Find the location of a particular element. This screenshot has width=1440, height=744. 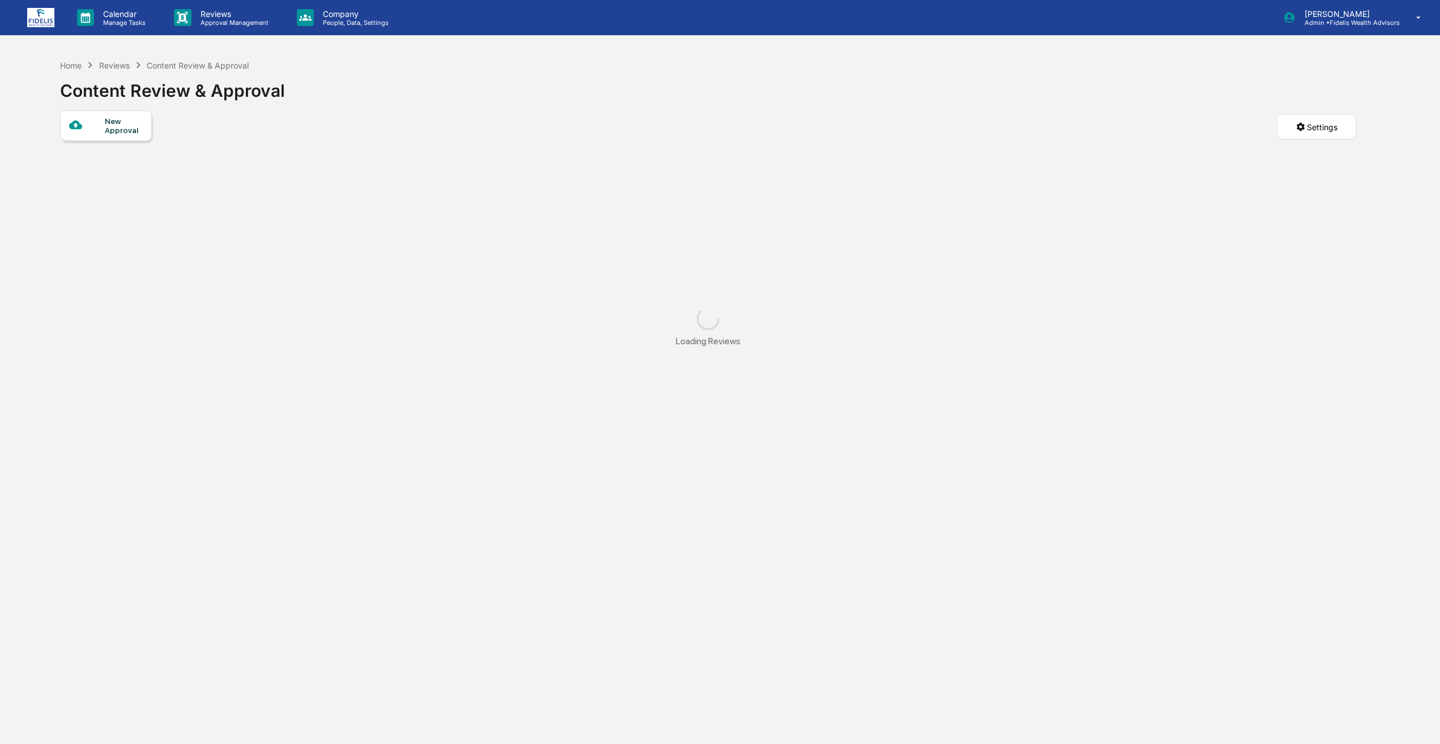

div: Reviews is located at coordinates (114, 65).